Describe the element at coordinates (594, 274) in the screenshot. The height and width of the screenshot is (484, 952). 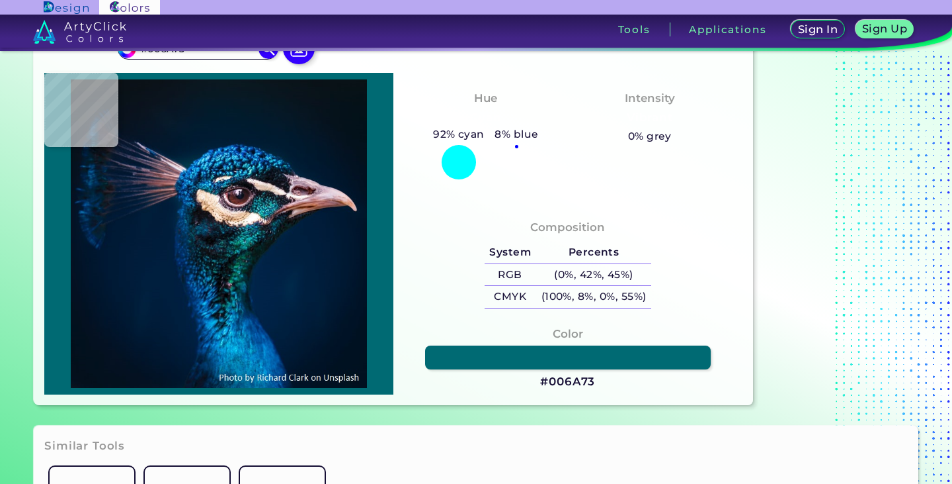
I see `h5: (0%, 42%, 45%)` at that location.